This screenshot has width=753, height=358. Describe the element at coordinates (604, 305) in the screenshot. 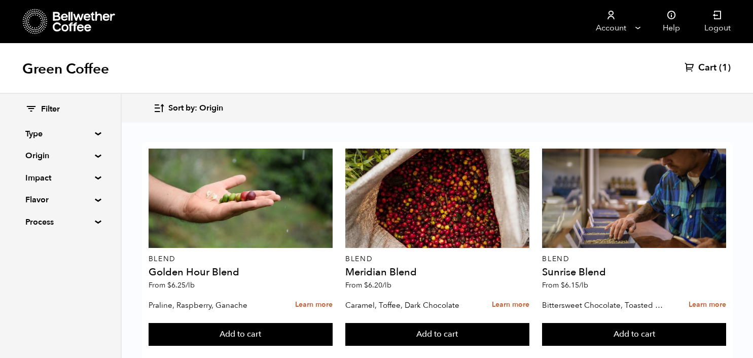

I see `p: Bittersweet Chocolate, Toasted Marshmallow, Candied Orange, Praline` at that location.